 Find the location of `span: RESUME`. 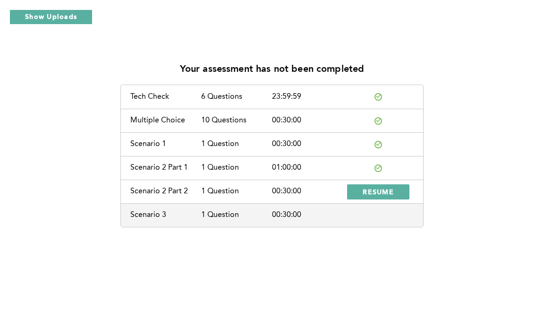

span: RESUME is located at coordinates (378, 191).